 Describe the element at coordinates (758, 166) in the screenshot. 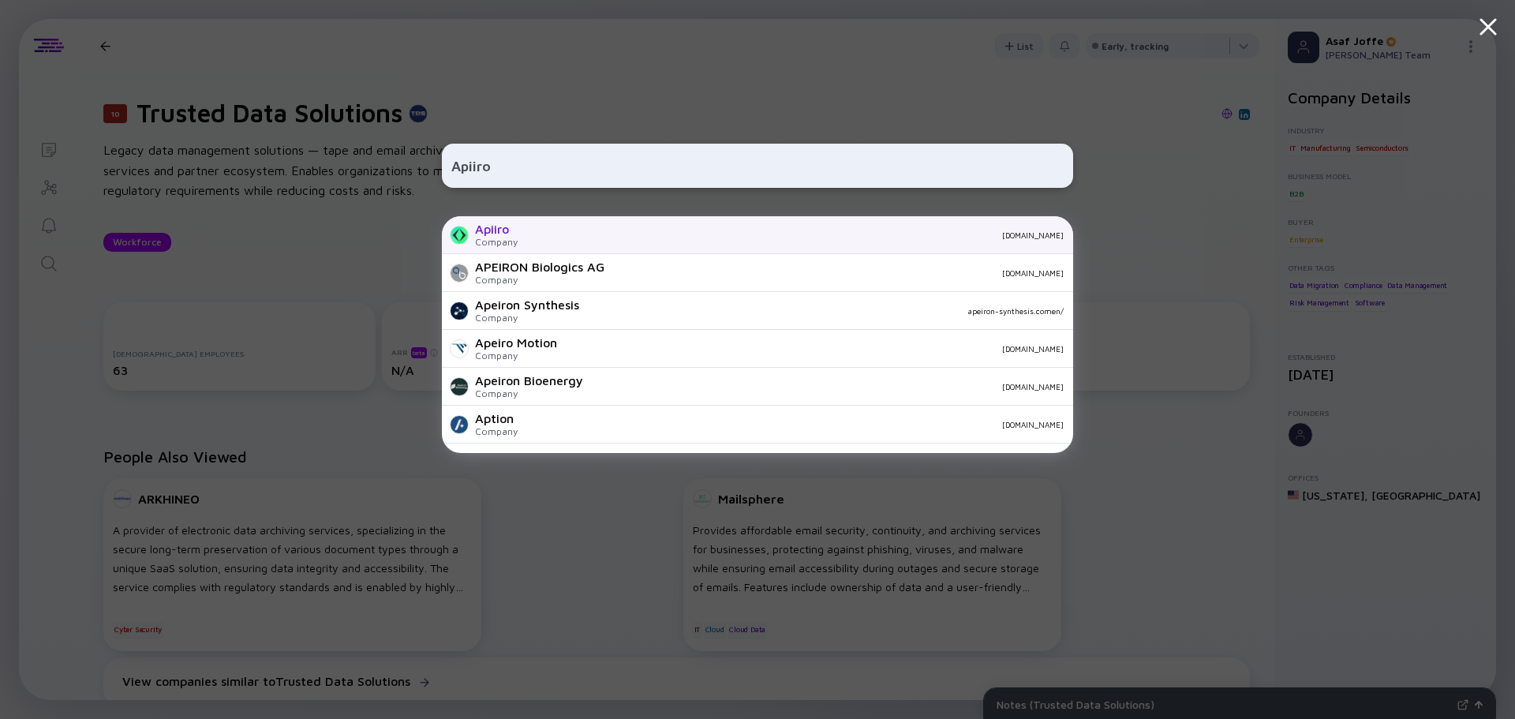

I see `input: Search Company or Investor...` at that location.